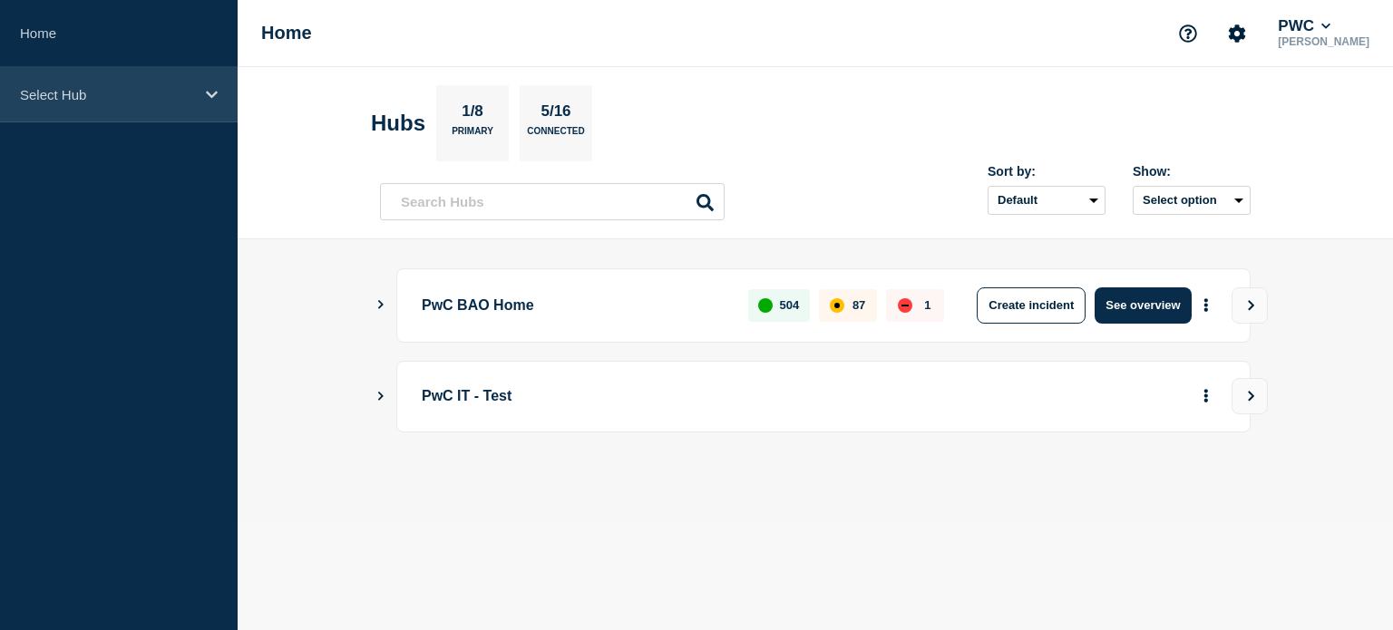  What do you see at coordinates (473, 114) in the screenshot?
I see `p: 1/8` at bounding box center [473, 114].